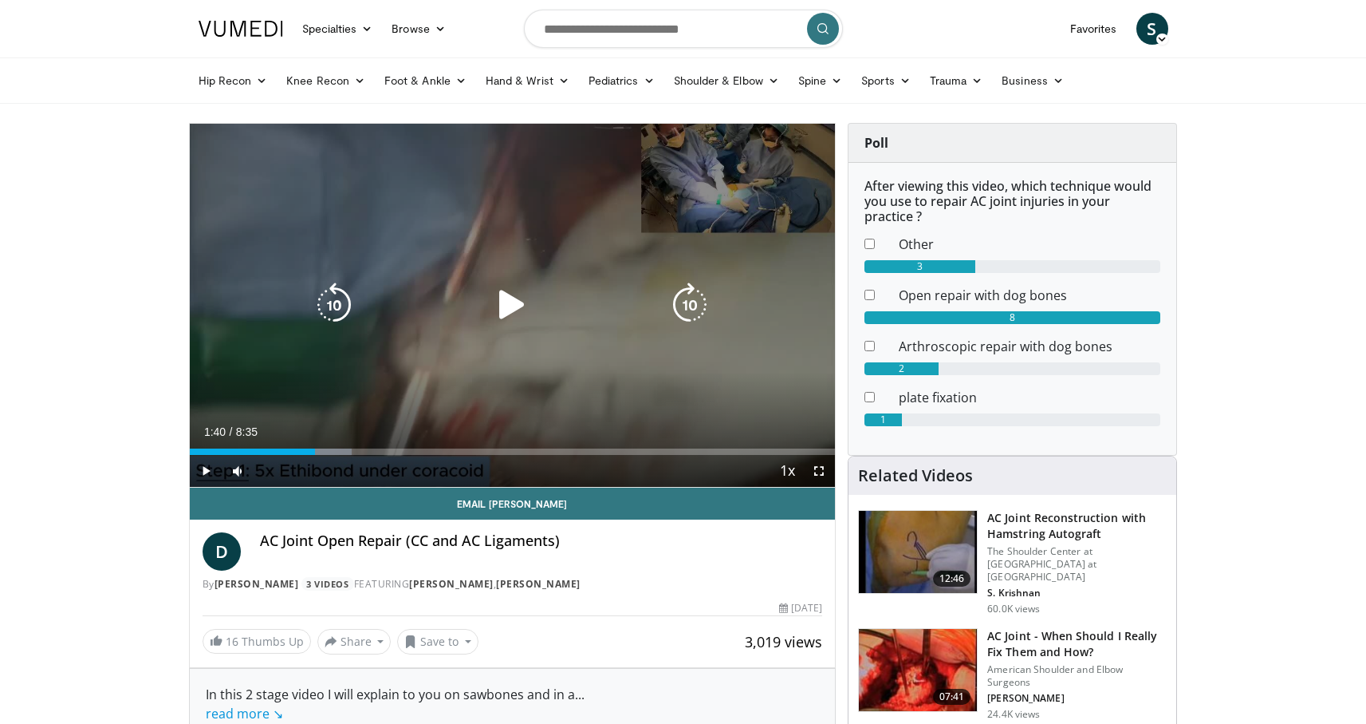  I want to click on a: D, so click(222, 551).